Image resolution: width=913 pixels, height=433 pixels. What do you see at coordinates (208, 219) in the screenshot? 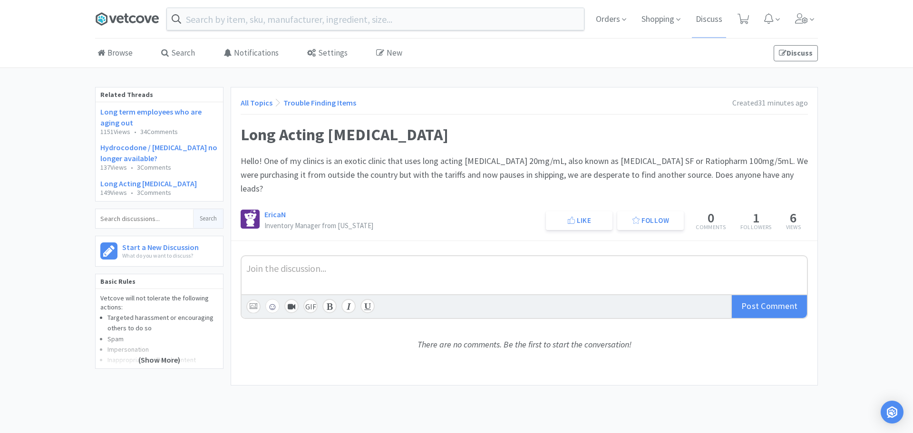
I see `button: Search` at bounding box center [208, 219].